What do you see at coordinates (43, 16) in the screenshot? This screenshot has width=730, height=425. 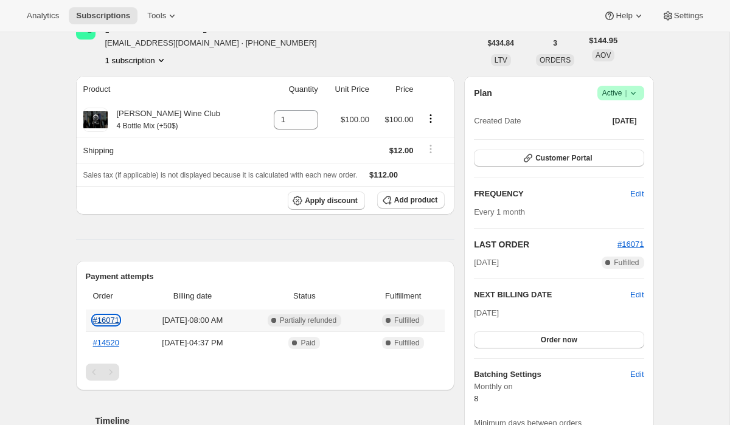 I see `button: Analytics` at bounding box center [43, 16].